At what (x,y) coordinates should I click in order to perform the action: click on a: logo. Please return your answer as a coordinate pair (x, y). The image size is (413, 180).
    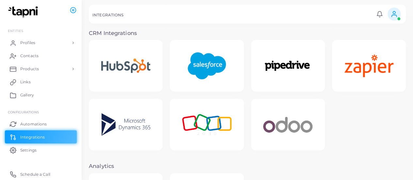
    Looking at the image, I should click on (24, 12).